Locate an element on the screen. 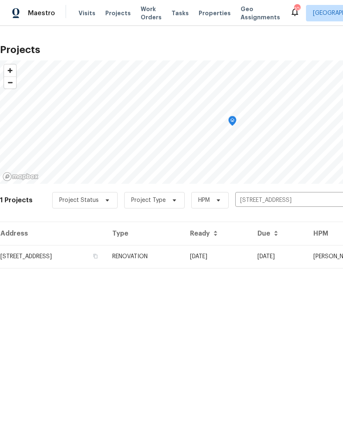 The height and width of the screenshot is (442, 343). td: RENOVATION is located at coordinates (144, 256).